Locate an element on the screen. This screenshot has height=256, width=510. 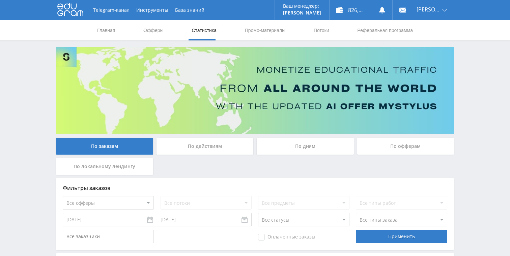
div: По действиям is located at coordinates (205, 146).